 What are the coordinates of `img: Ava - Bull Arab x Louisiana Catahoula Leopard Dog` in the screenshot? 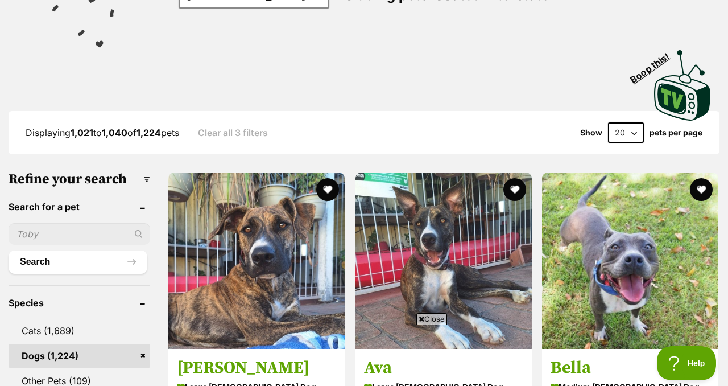 It's located at (444, 261).